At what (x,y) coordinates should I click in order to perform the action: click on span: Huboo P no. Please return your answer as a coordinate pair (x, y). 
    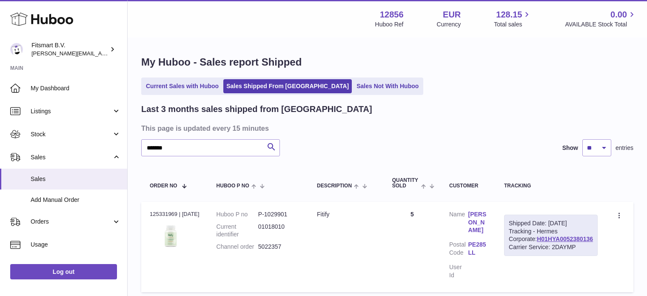
    Looking at the image, I should click on (233, 185).